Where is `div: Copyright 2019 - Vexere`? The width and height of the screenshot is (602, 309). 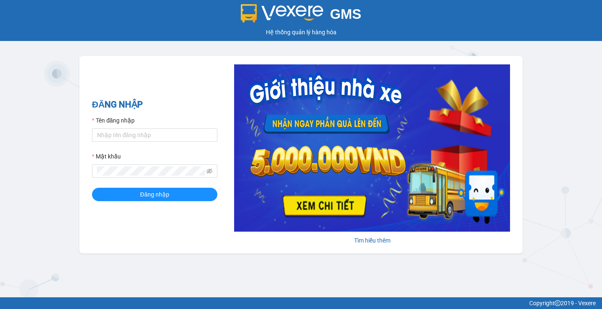
div: Copyright 2019 - Vexere is located at coordinates (301, 303).